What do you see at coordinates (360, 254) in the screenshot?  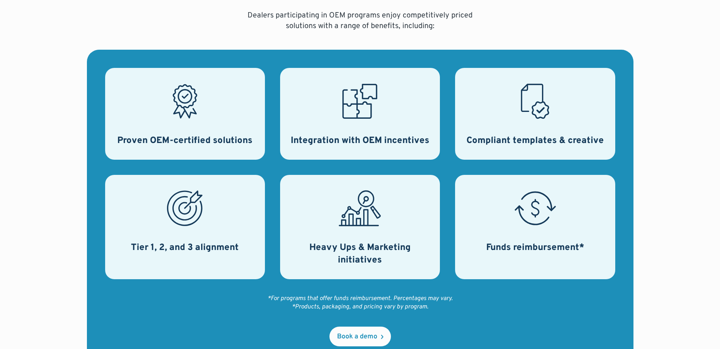 I see `h3: Heavy Ups & Marketing initiatives` at bounding box center [360, 254].